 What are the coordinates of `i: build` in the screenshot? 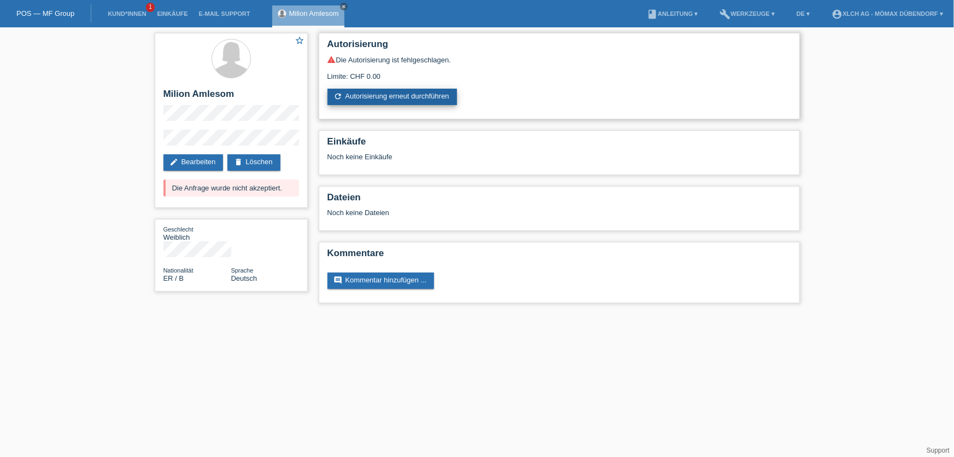 It's located at (726, 14).